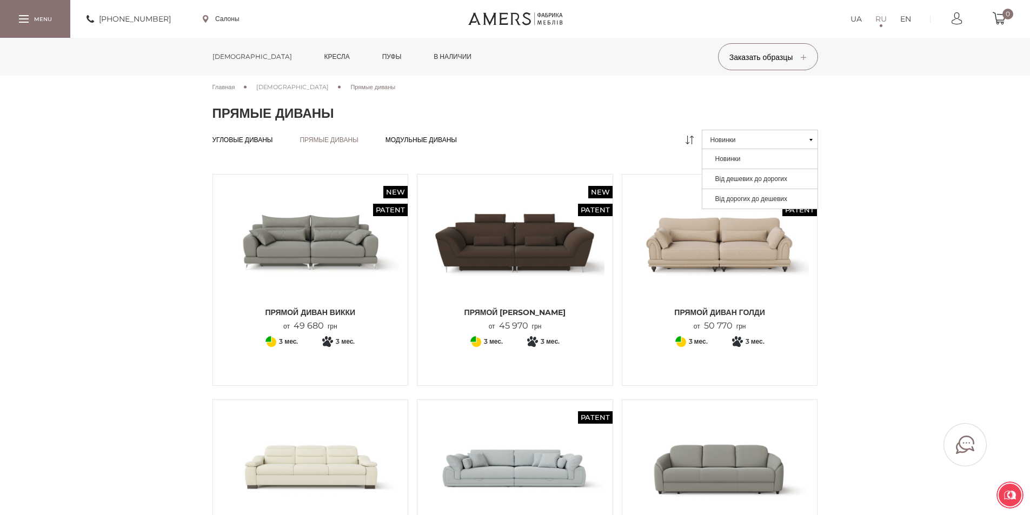 The image size is (1030, 515). Describe the element at coordinates (720, 257) in the screenshot. I see `a: New Patent Прямой диван ГОЛДИ Прямой диван ГОЛДИ Прямой диван ГОЛДИ от50 770грн` at that location.